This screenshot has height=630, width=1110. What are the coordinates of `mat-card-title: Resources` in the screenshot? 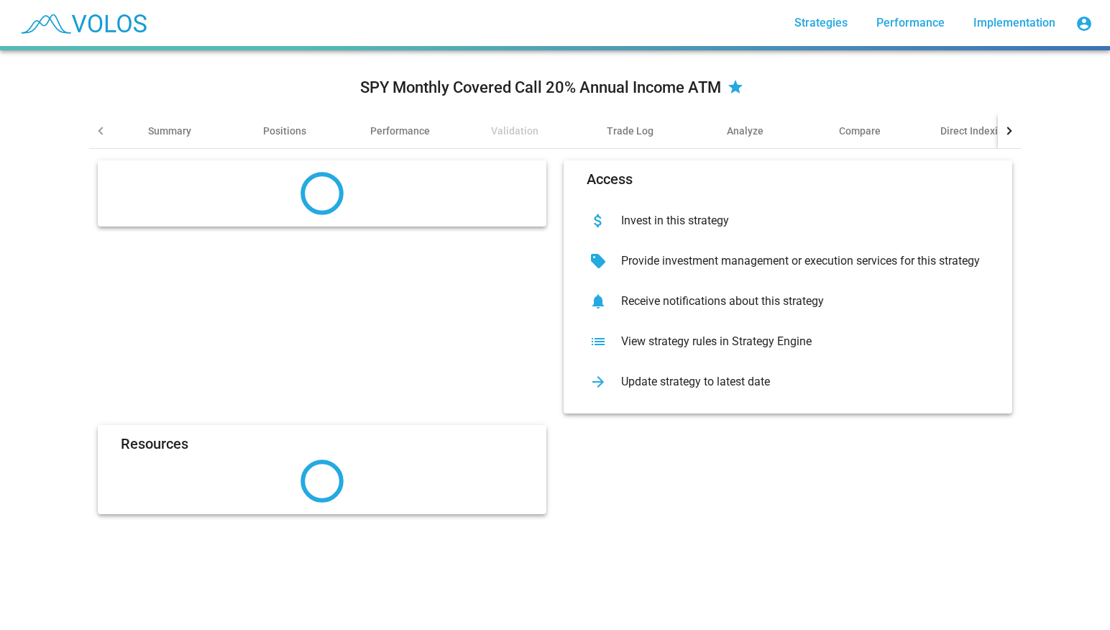 It's located at (155, 444).